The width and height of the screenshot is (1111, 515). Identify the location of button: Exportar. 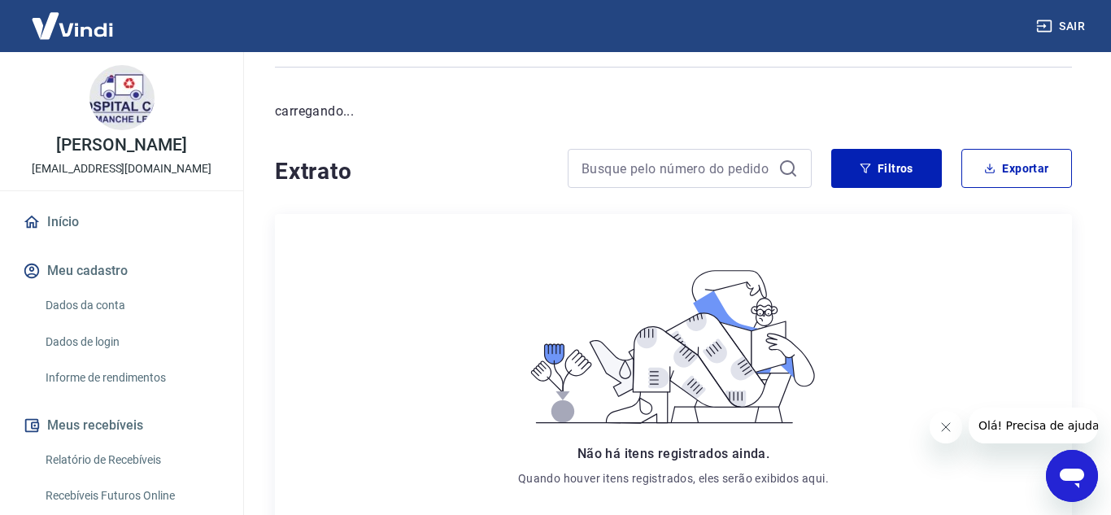
(1017, 168).